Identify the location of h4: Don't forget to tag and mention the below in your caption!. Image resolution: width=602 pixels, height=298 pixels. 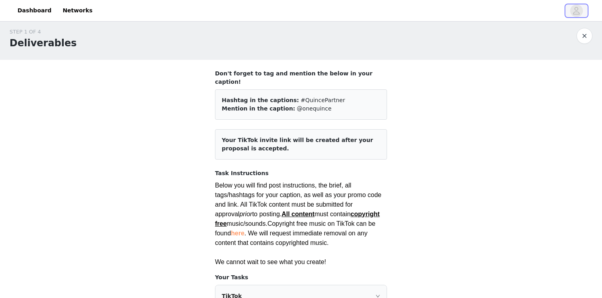
(301, 78).